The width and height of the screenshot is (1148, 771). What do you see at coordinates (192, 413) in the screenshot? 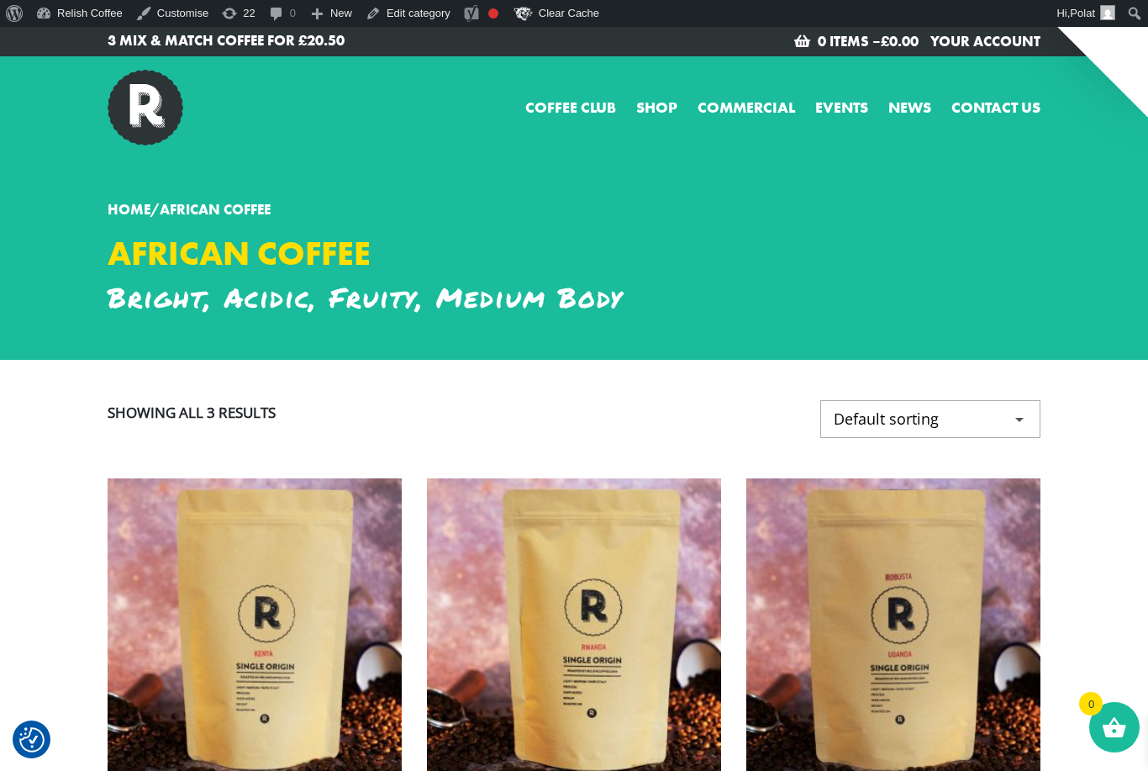
I see `p: Showing all 3 results` at bounding box center [192, 413].